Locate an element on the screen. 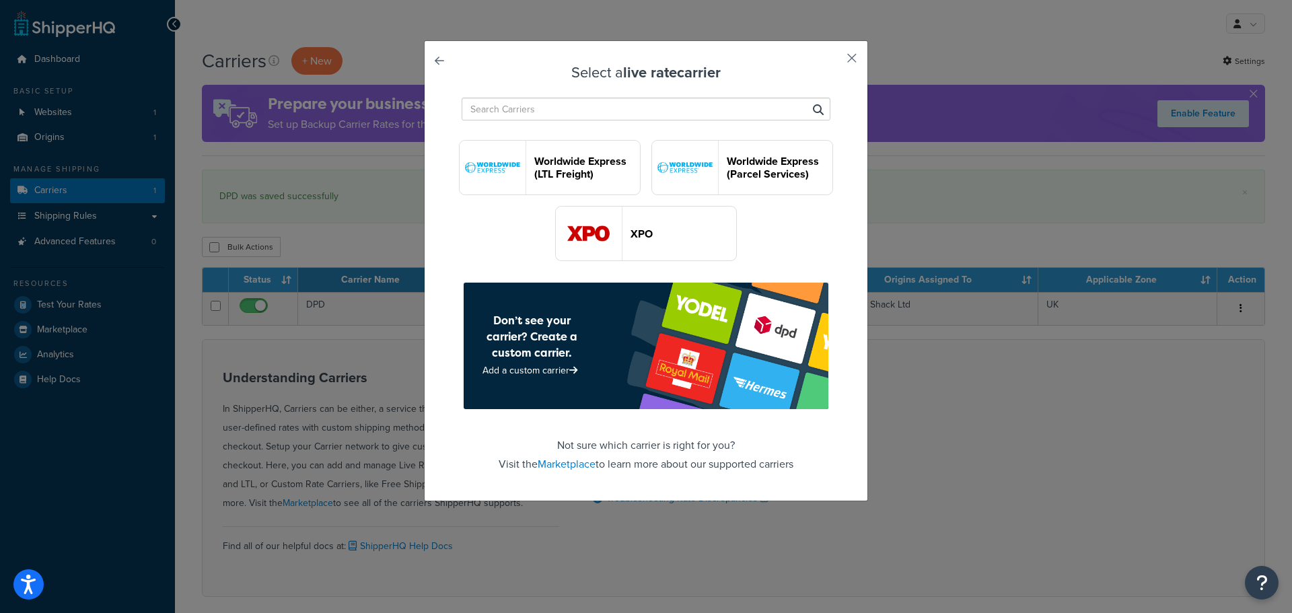 The image size is (1292, 613). header: Worldwide Express (Parcel Services) is located at coordinates (779, 168).